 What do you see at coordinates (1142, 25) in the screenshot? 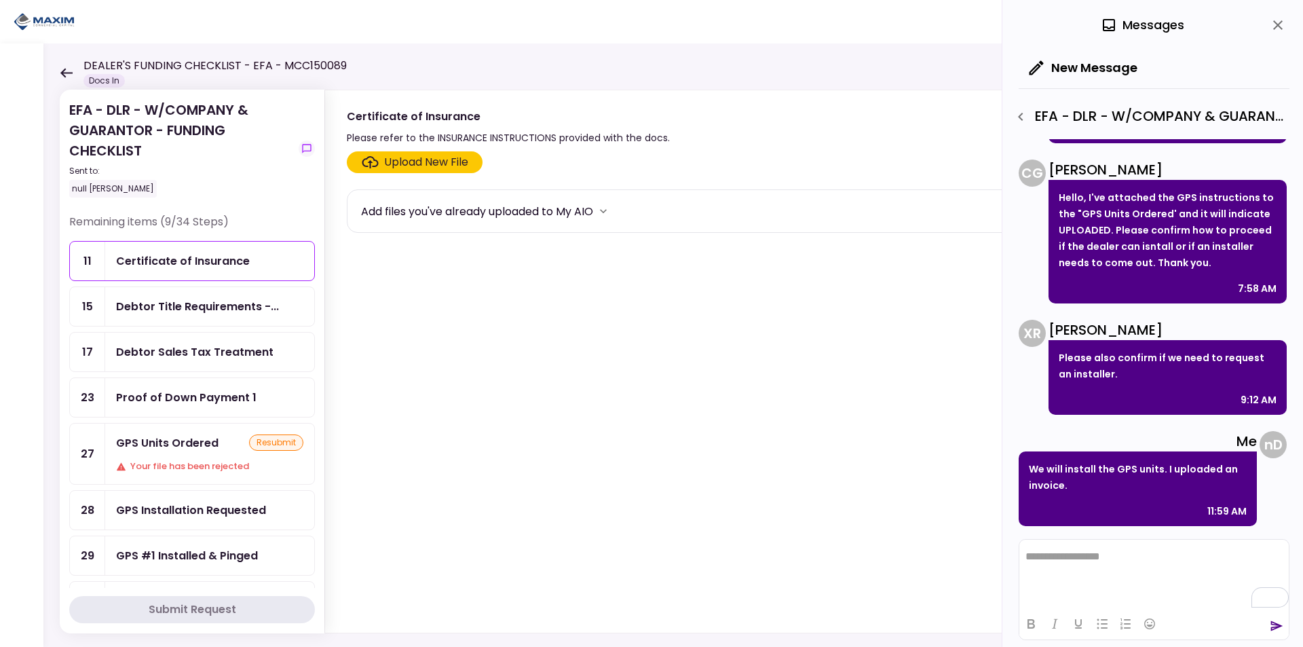
I see `div: Messages` at bounding box center [1142, 25].